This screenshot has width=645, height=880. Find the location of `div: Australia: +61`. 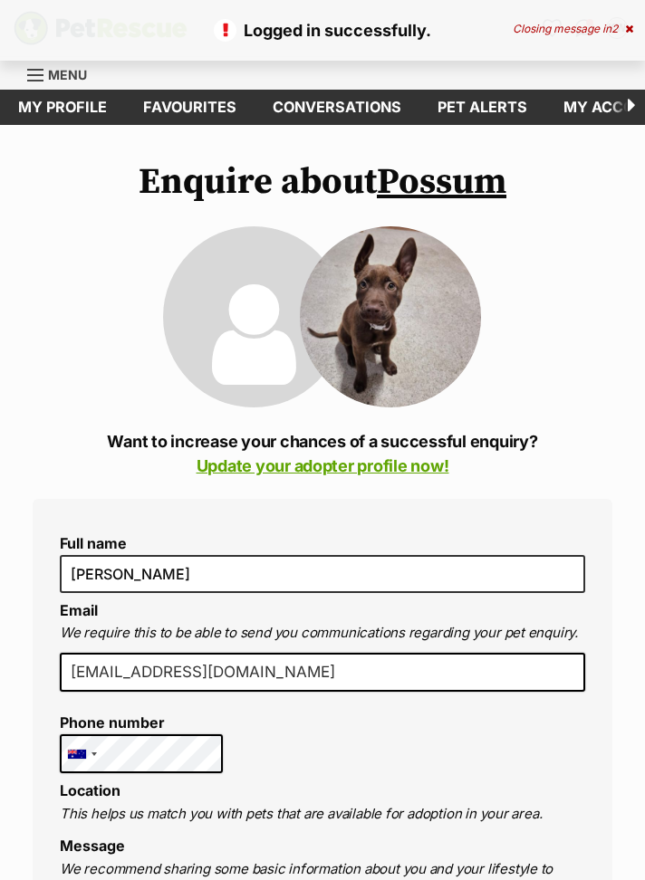

div: Australia: +61 is located at coordinates (81, 754).